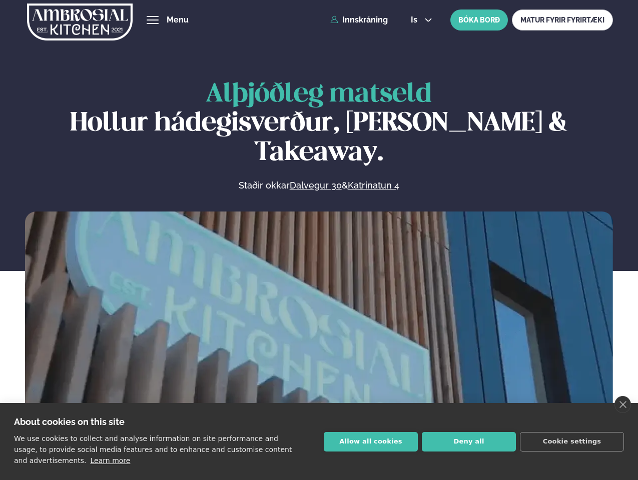 Image resolution: width=638 pixels, height=480 pixels. What do you see at coordinates (69, 422) in the screenshot?
I see `strong: About cookies on this site` at bounding box center [69, 422].